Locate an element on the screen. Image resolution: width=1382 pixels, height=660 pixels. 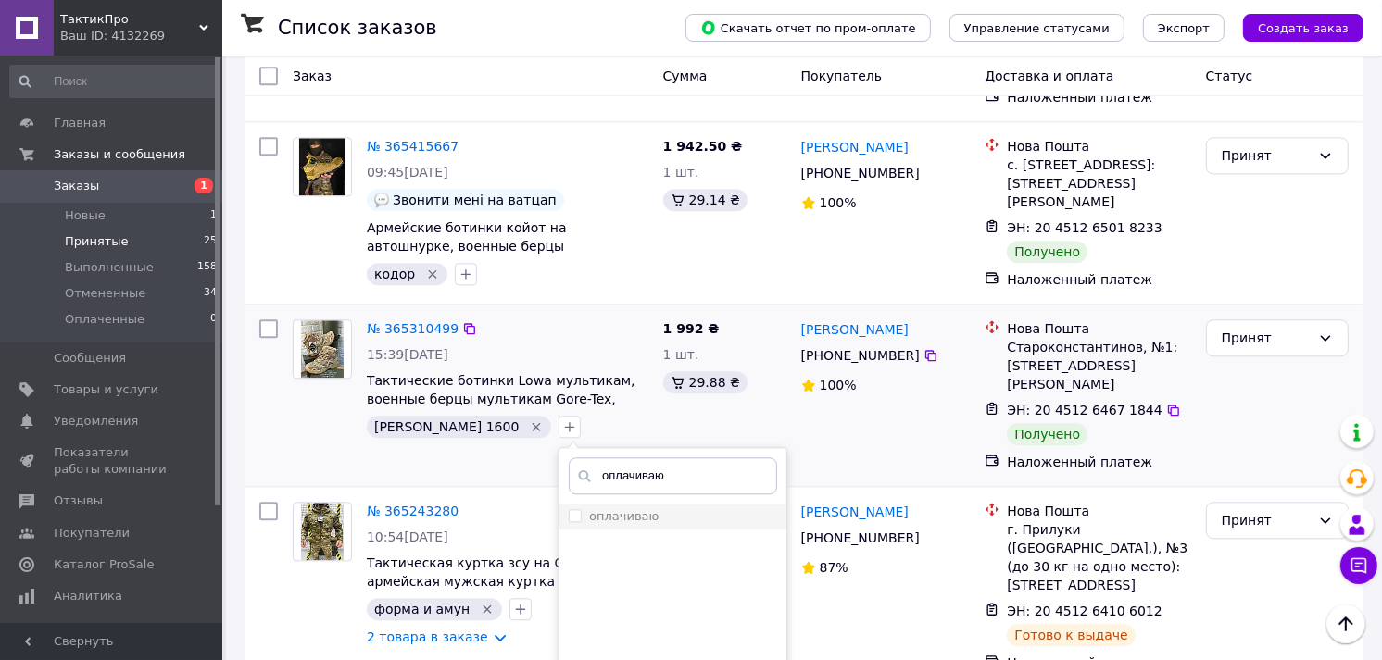
span: Заказ is located at coordinates (312, 76).